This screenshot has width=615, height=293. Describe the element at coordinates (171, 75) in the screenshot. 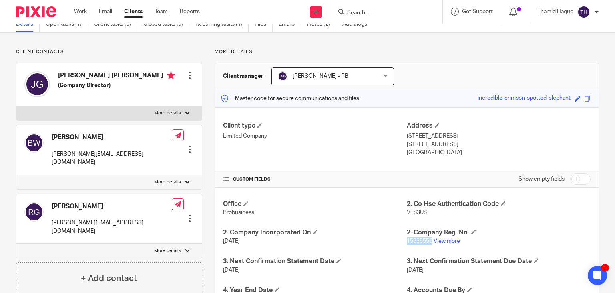

I see `i: Primary` at that location.